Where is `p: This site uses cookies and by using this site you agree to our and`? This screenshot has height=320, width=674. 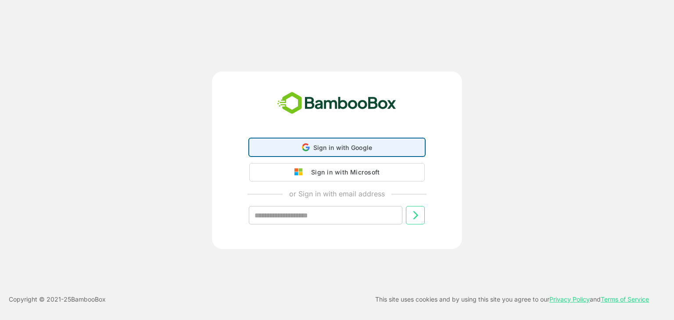 p: This site uses cookies and by using this site you agree to our and is located at coordinates (512, 300).